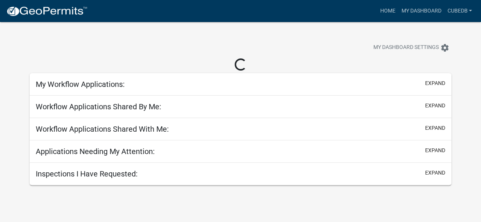 The height and width of the screenshot is (222, 481). Describe the element at coordinates (387, 11) in the screenshot. I see `a: Home` at that location.